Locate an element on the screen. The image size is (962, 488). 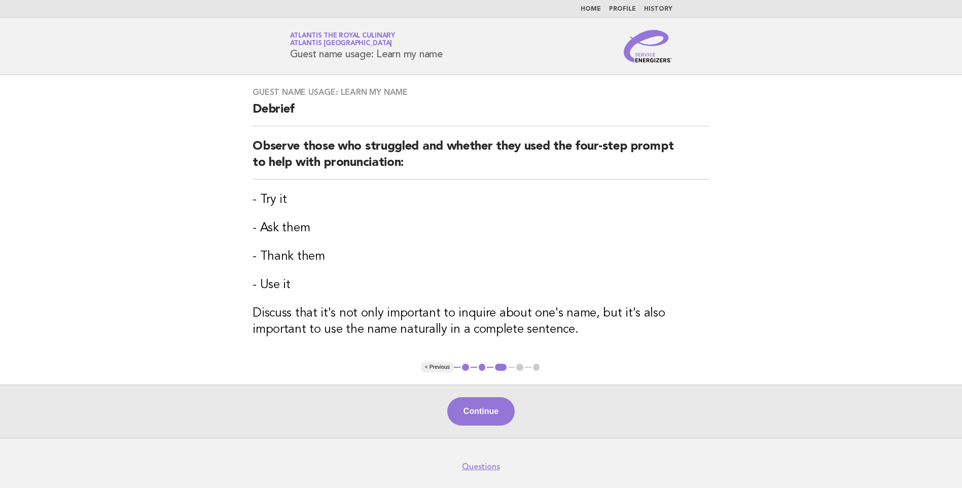
a: Home is located at coordinates (591, 9).